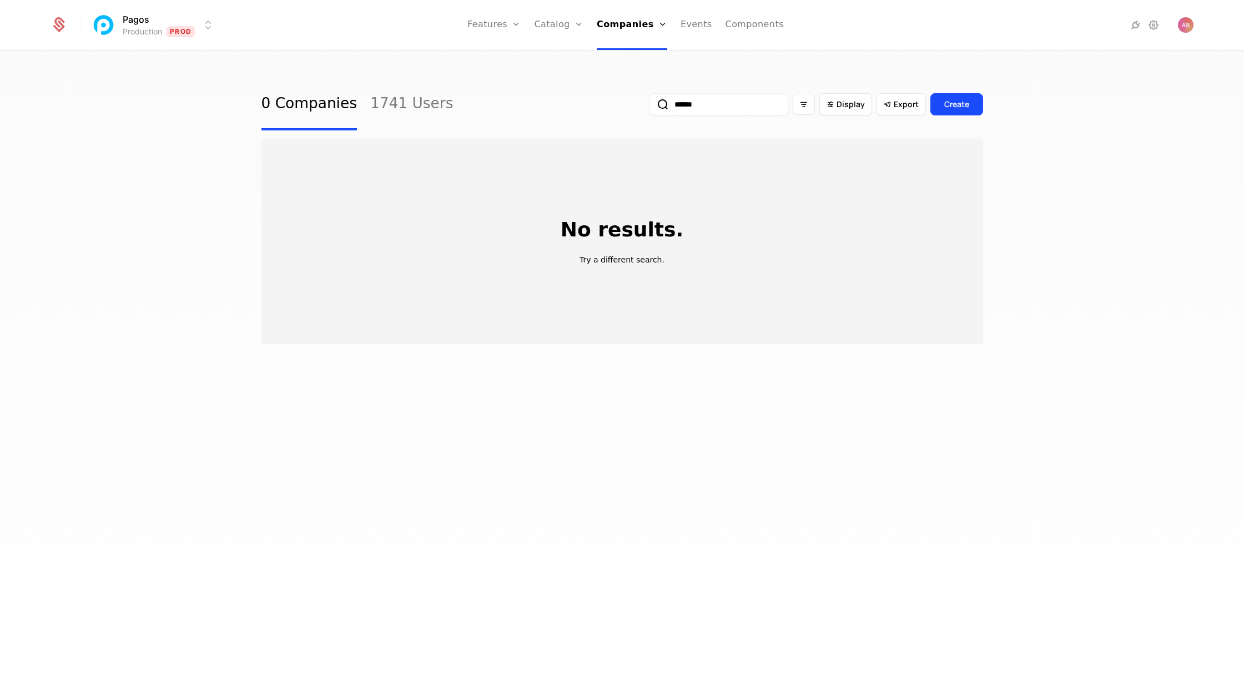 The image size is (1244, 682). I want to click on img: Pagos, so click(104, 25).